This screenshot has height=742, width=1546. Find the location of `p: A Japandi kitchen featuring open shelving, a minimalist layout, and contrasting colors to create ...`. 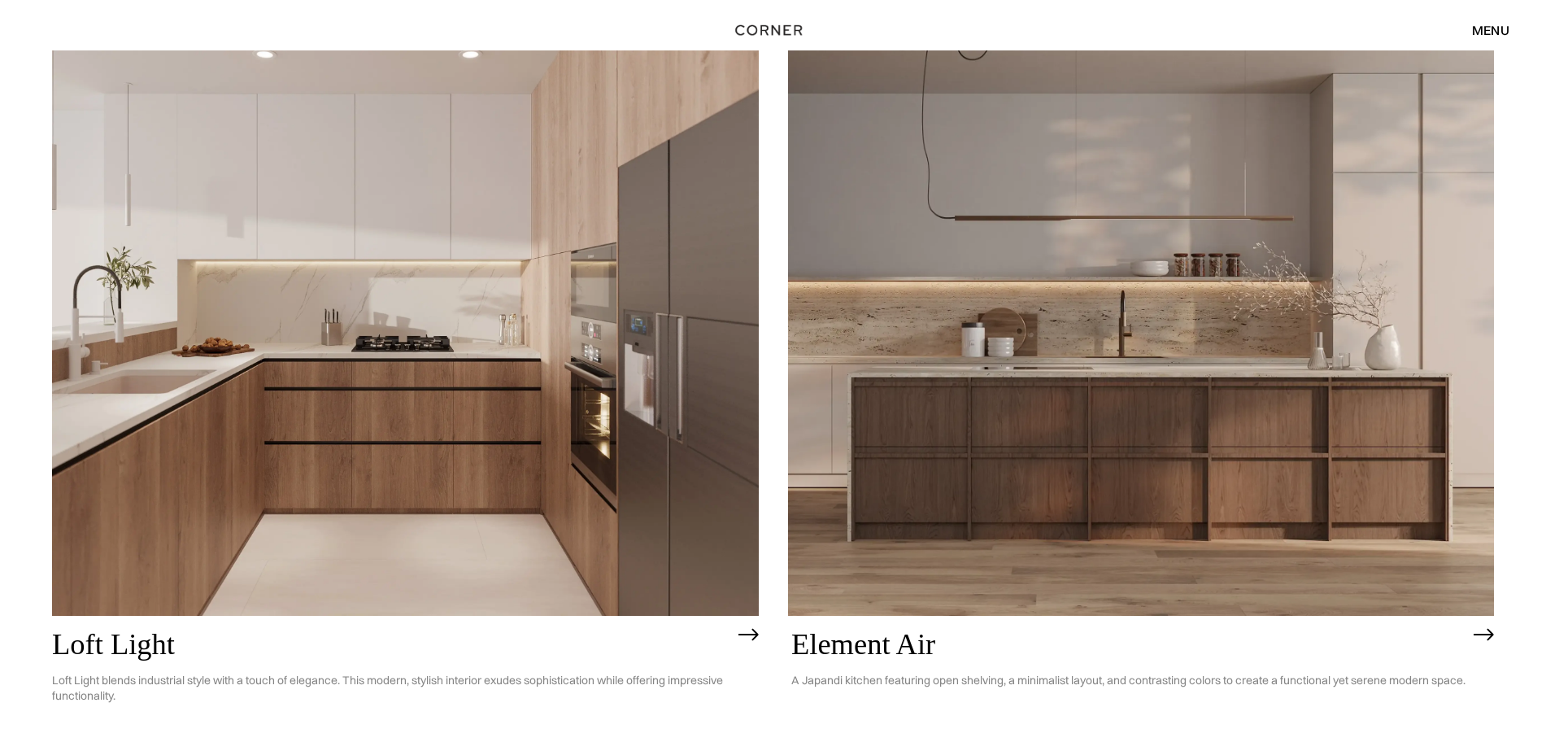

p: A Japandi kitchen featuring open shelving, a minimalist layout, and contrasting colors to create ... is located at coordinates (1128, 680).